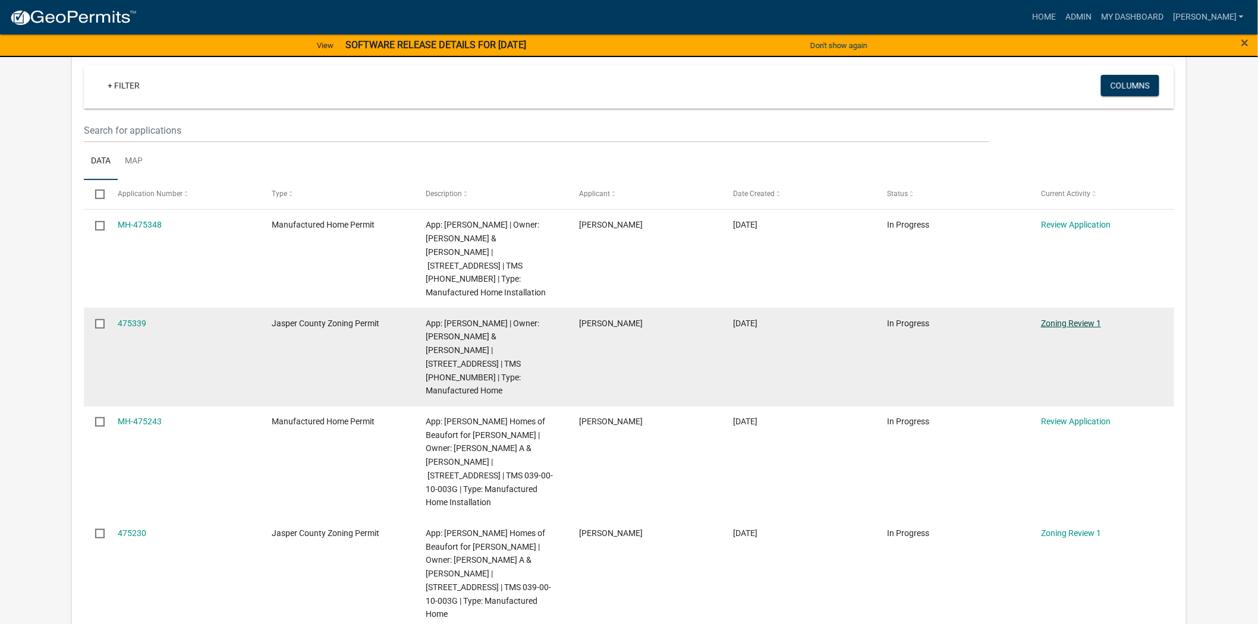  I want to click on span: App: Raul Huerta | Owner: LYNCH BOBBY G & LINDA G | 6877 bees creek rd | TMS 085-00-01-023 | Type..., so click(486, 259).